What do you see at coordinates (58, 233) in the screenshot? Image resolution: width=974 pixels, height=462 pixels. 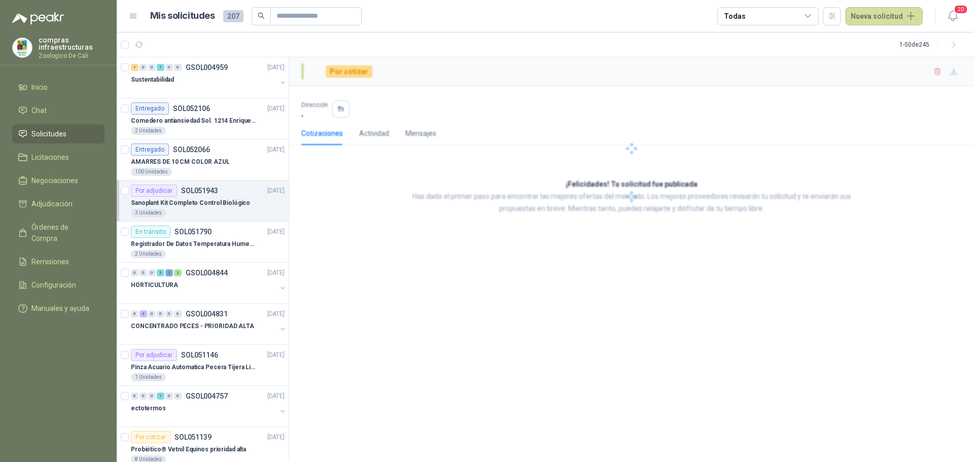 I see `a: Órdenes de Compra` at bounding box center [58, 233].